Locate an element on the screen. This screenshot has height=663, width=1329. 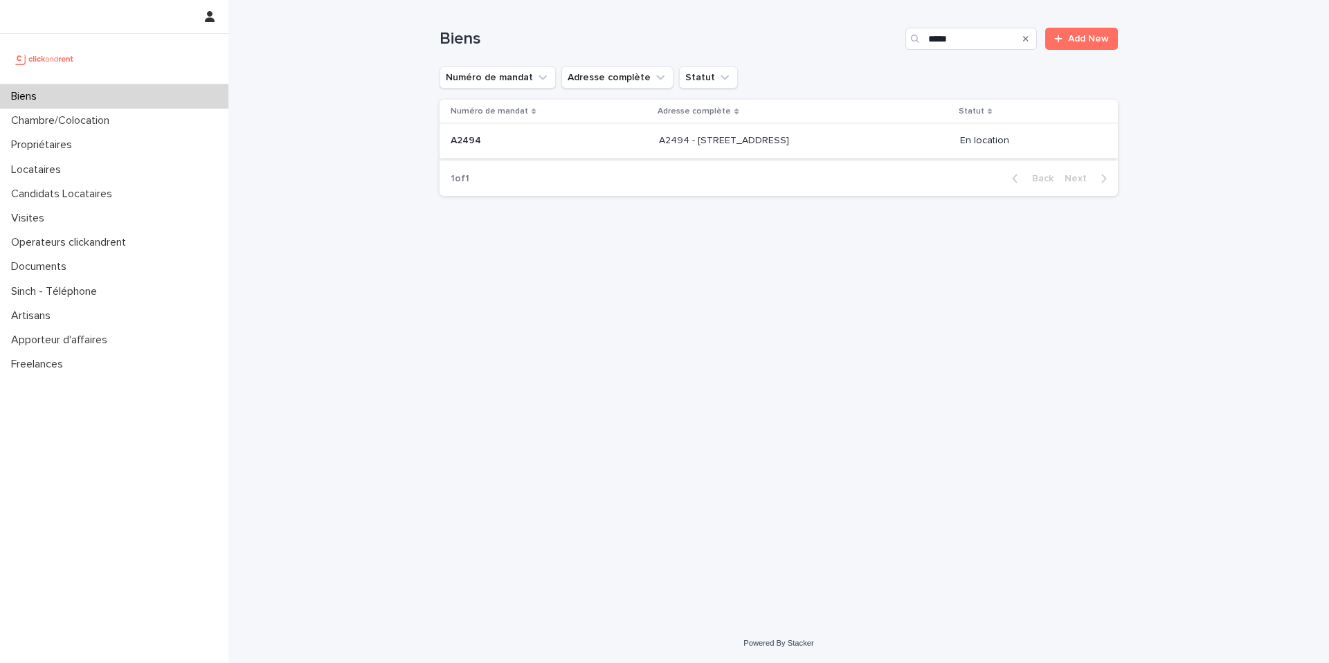
button: Back is located at coordinates (1030, 179).